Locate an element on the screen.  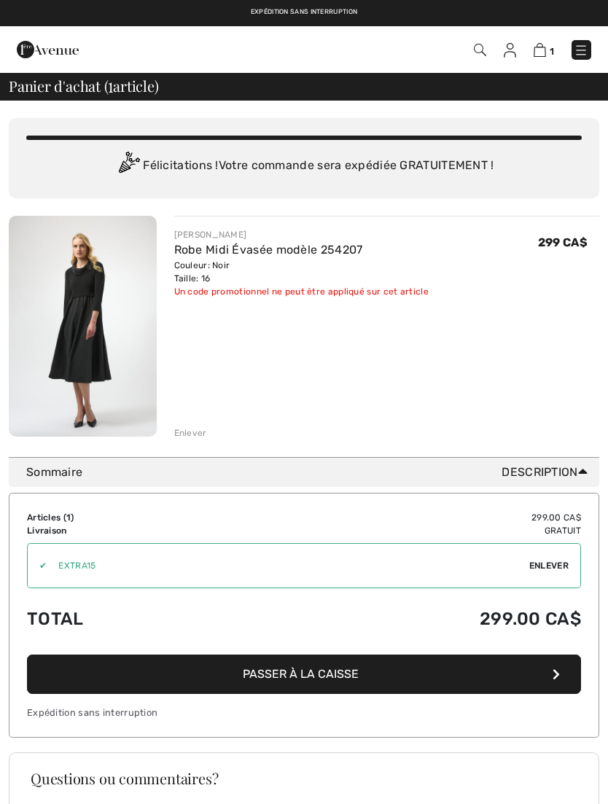
img: Congratulation2.svg is located at coordinates (128, 166).